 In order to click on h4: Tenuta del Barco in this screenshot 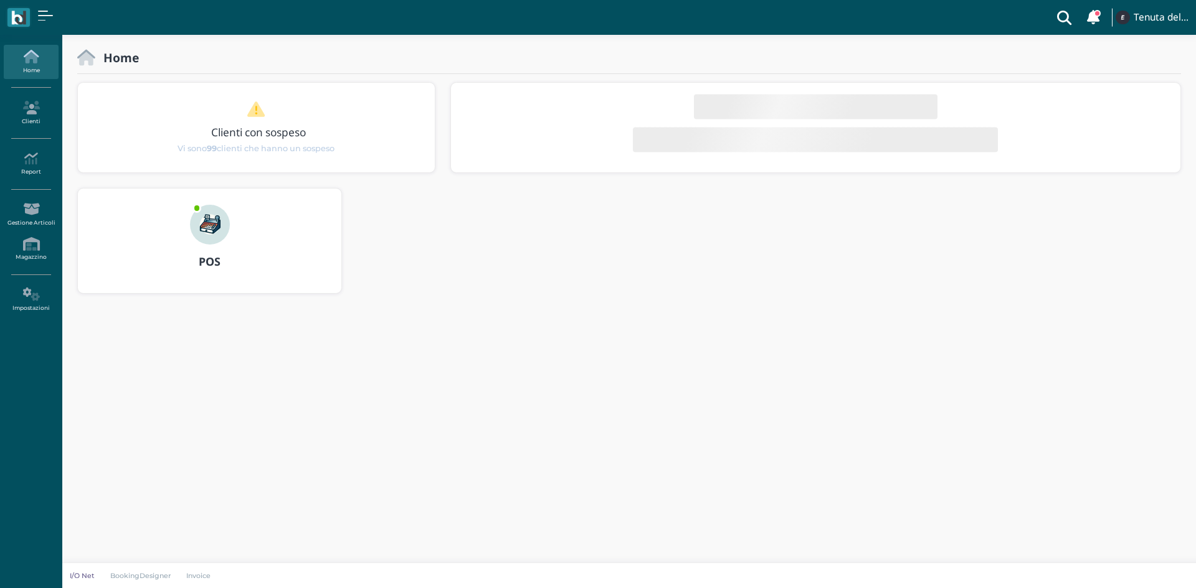, I will do `click(1161, 17)`.